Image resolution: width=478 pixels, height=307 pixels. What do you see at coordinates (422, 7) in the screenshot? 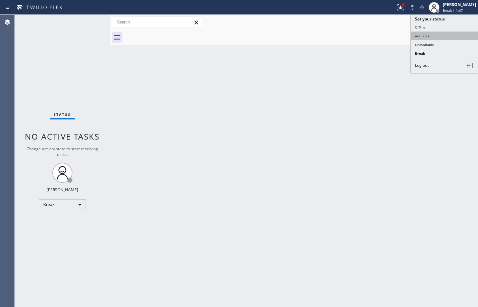
I see `button: Mute` at bounding box center [422, 7].